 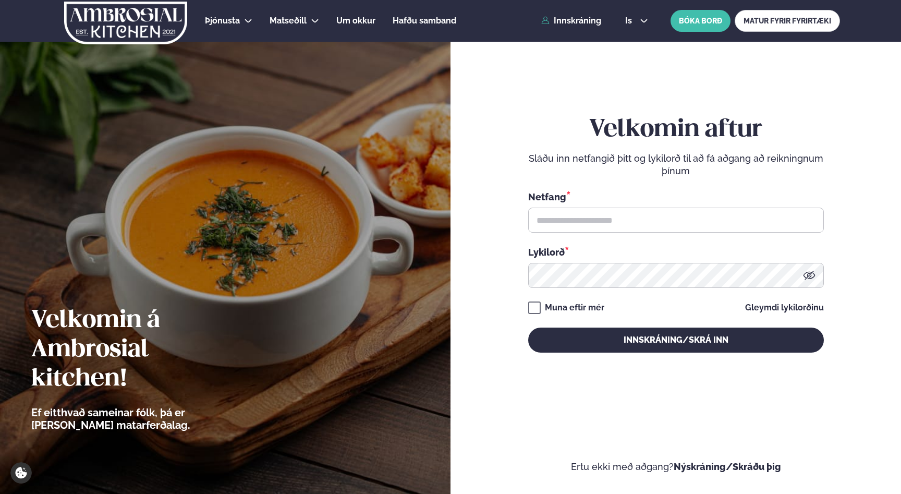 I want to click on button: is, so click(x=636, y=21).